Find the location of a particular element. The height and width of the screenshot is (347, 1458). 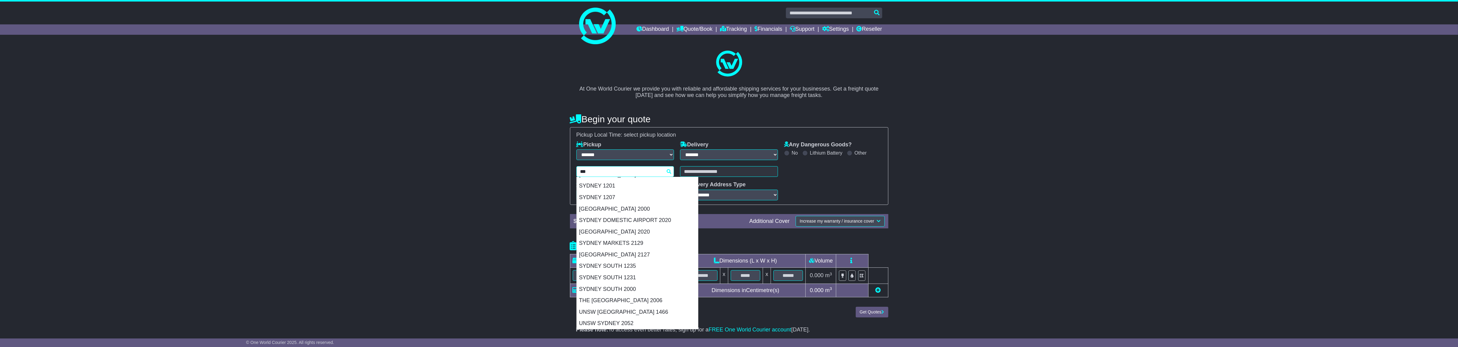

h4: Package details | is located at coordinates (608, 246).